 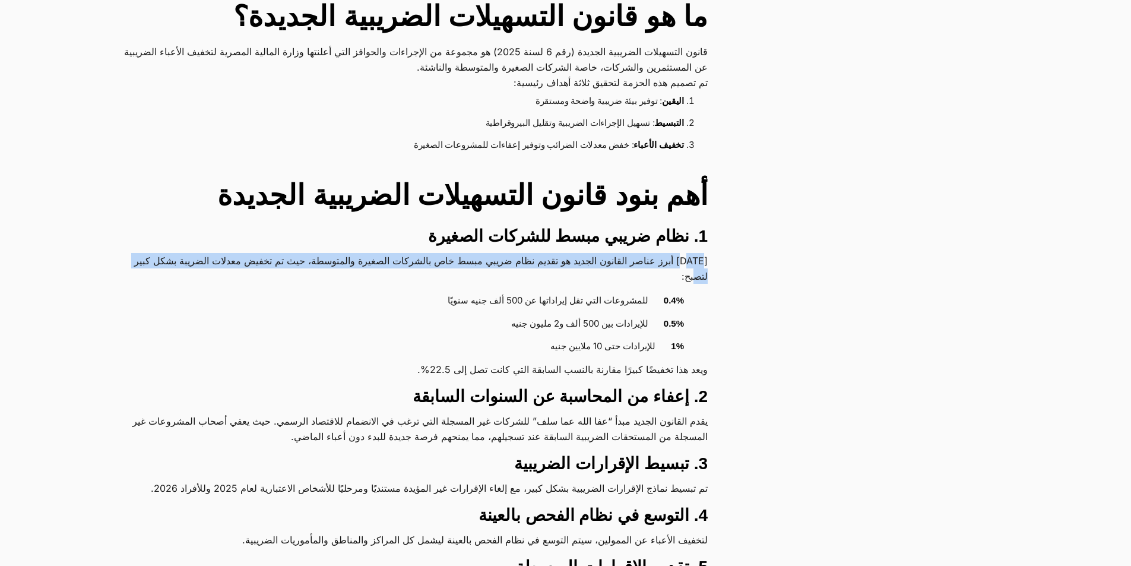 I want to click on h3: 3. تبسيط الإقرارات الضريبية, so click(x=412, y=464).